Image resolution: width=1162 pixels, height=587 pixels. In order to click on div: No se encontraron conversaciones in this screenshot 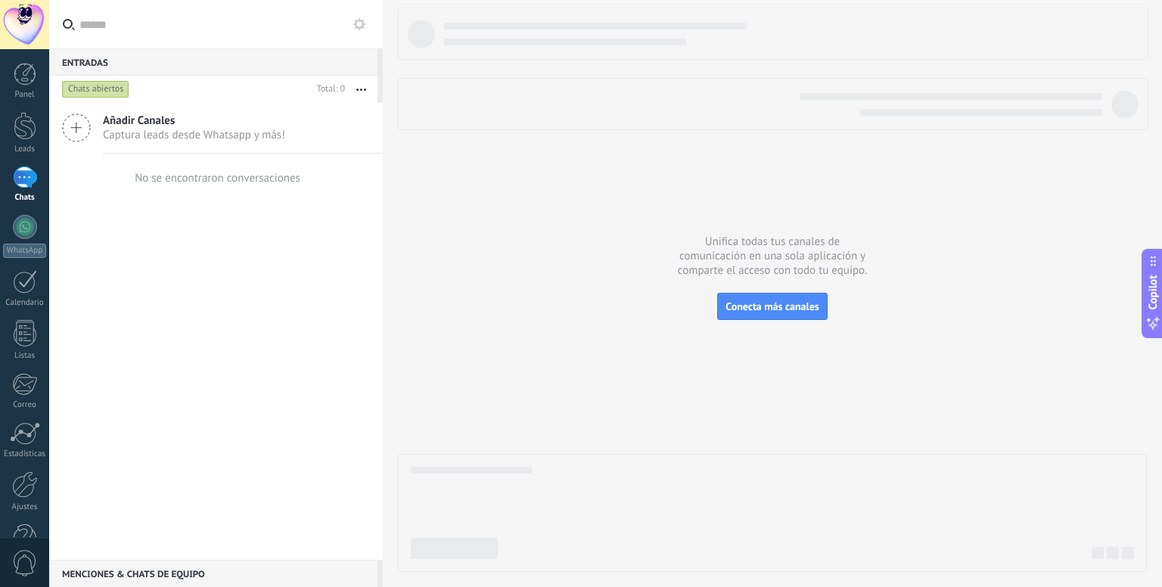, I will do `click(217, 178)`.